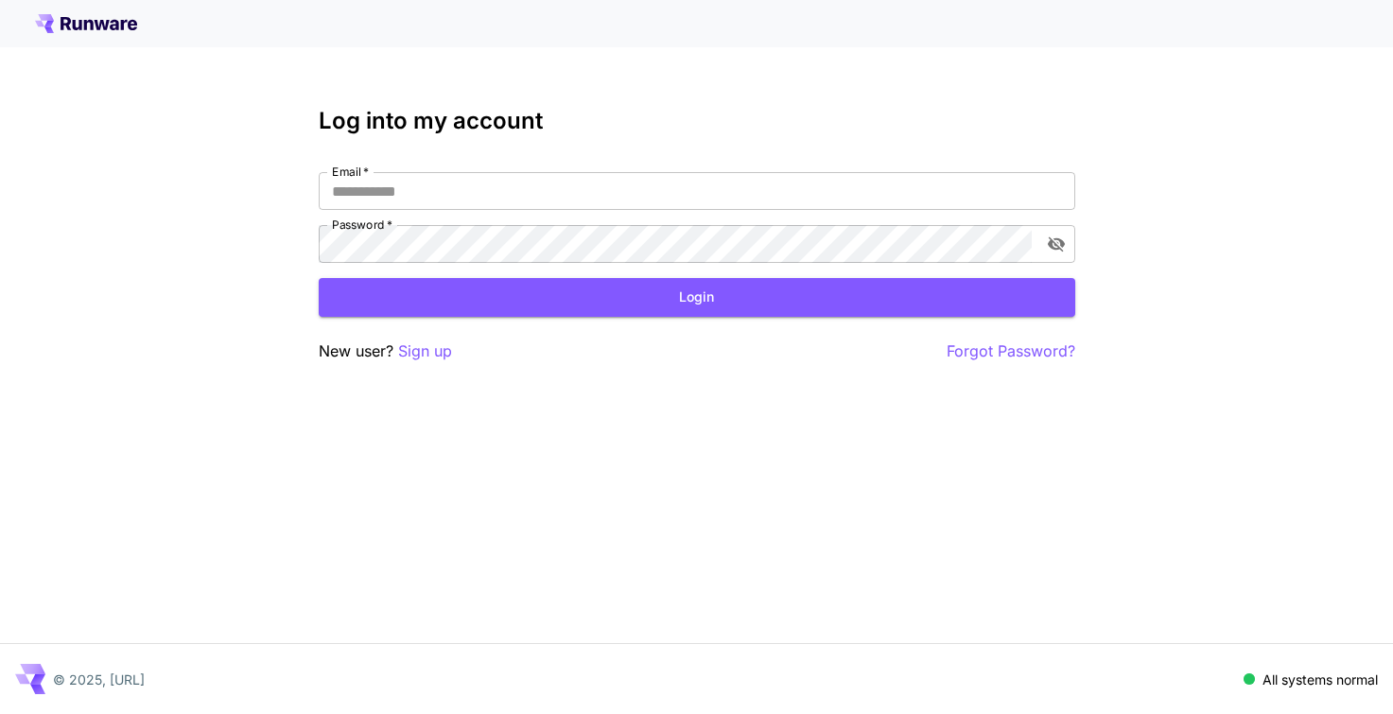 The image size is (1393, 714). Describe the element at coordinates (385, 351) in the screenshot. I see `p: New user?` at that location.